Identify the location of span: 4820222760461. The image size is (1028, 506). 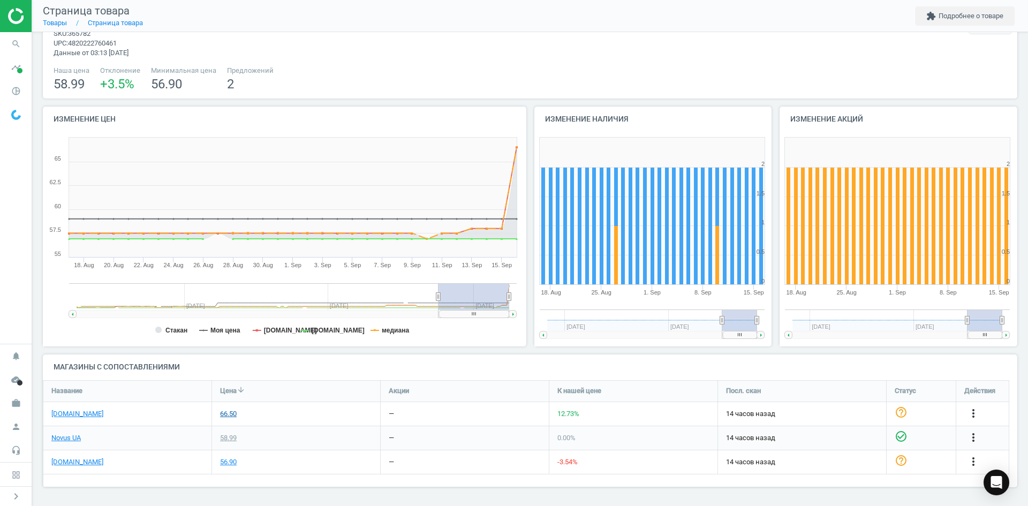
(92, 43).